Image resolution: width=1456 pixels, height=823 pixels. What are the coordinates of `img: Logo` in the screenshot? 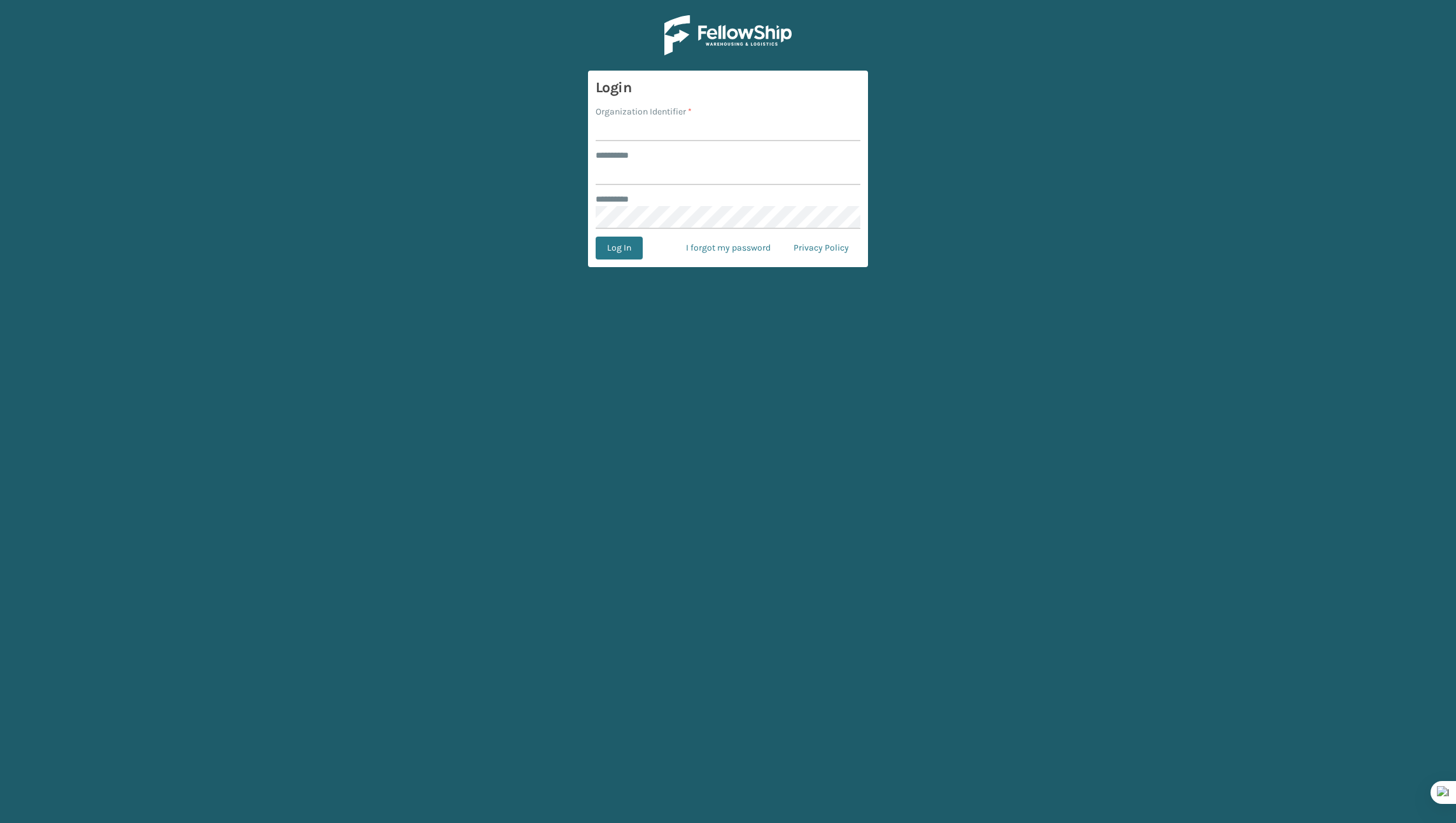 It's located at (728, 35).